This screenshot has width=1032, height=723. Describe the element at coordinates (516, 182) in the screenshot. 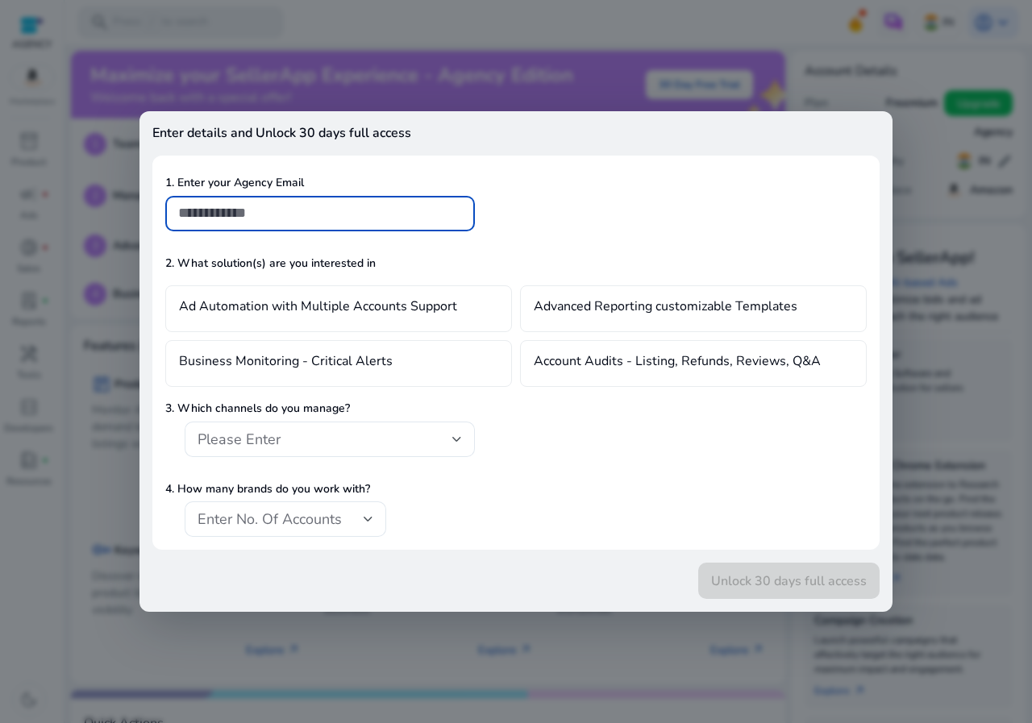

I see `p: 1. Enter your Agency Email` at that location.